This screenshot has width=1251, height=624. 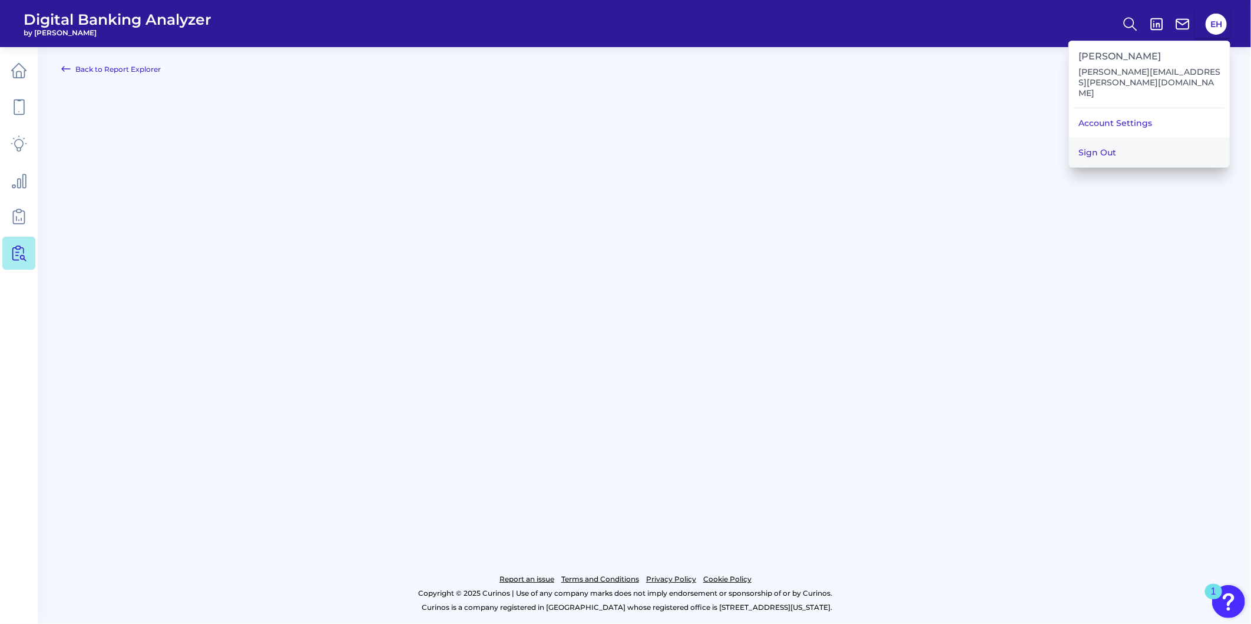 I want to click on p: Copyright © 2025 Curinos | Use of any company marks does not imply endorsement or sponsorship of ..., so click(x=625, y=593).